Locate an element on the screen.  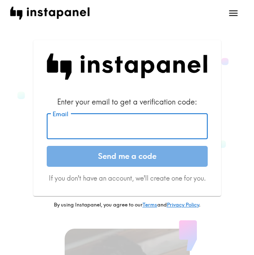
p: By using Instapanel, you agree to our and . is located at coordinates (127, 205).